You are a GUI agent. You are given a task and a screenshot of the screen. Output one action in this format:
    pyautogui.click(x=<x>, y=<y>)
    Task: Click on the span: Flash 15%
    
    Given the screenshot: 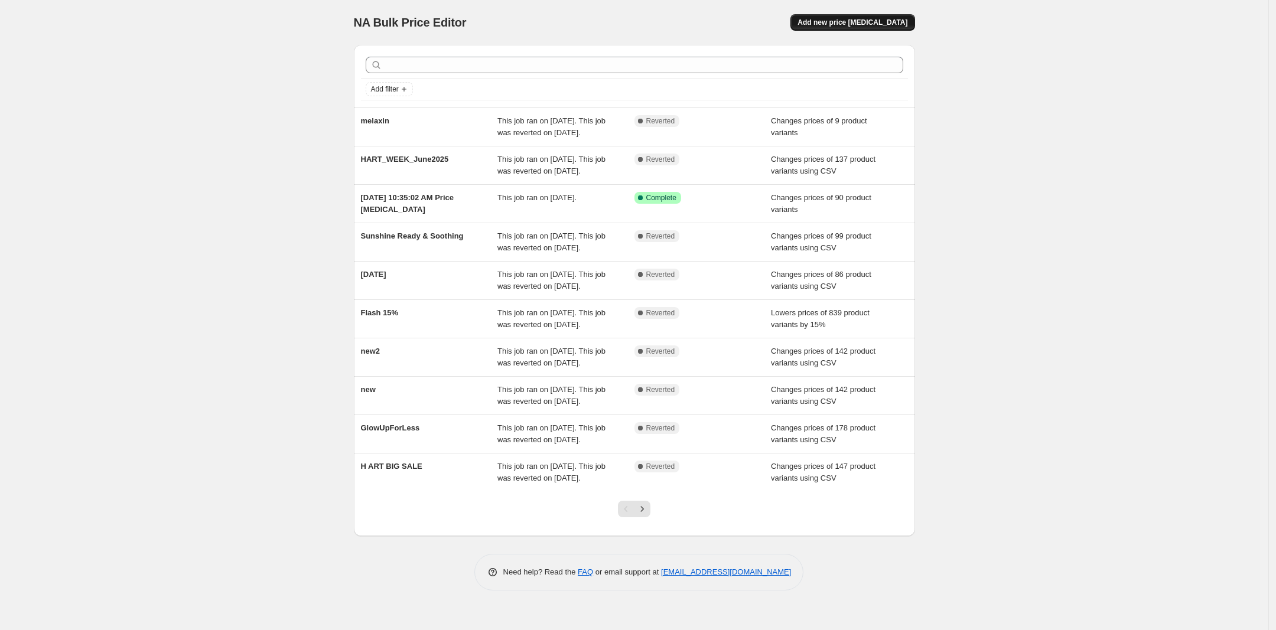 What is the action you would take?
    pyautogui.click(x=380, y=313)
    